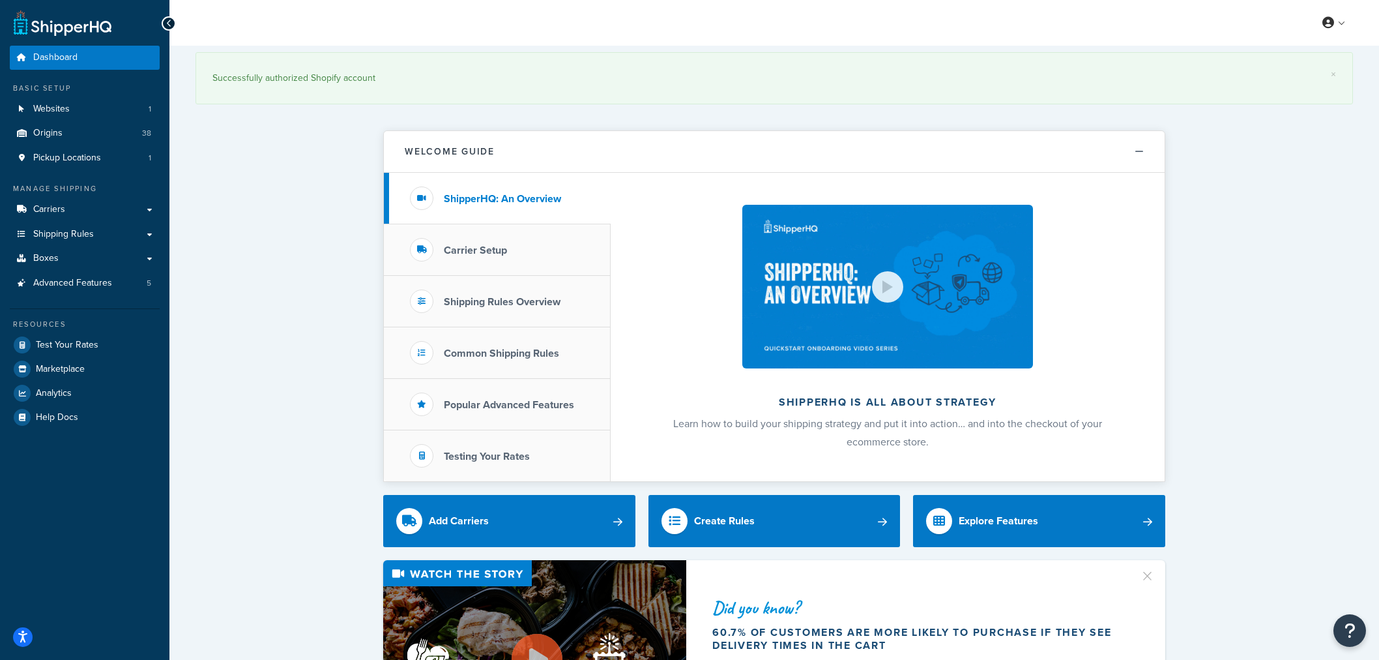 This screenshot has height=660, width=1379. Describe the element at coordinates (85, 234) in the screenshot. I see `a: Shipping Rules` at that location.